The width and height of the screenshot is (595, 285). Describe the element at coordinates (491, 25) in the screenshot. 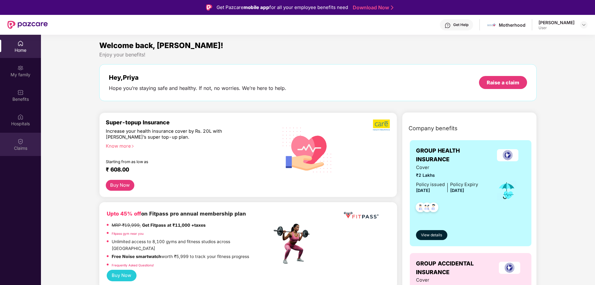

I see `img: motherhood%20_%20logo.png` at that location.